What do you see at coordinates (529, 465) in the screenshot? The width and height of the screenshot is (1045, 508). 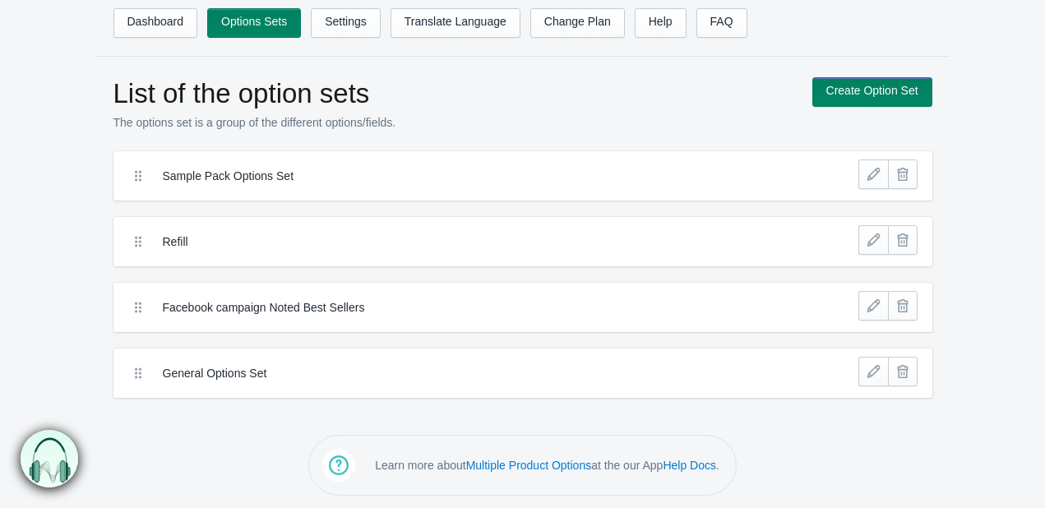 I see `a: Multiple Product Options` at bounding box center [529, 465].